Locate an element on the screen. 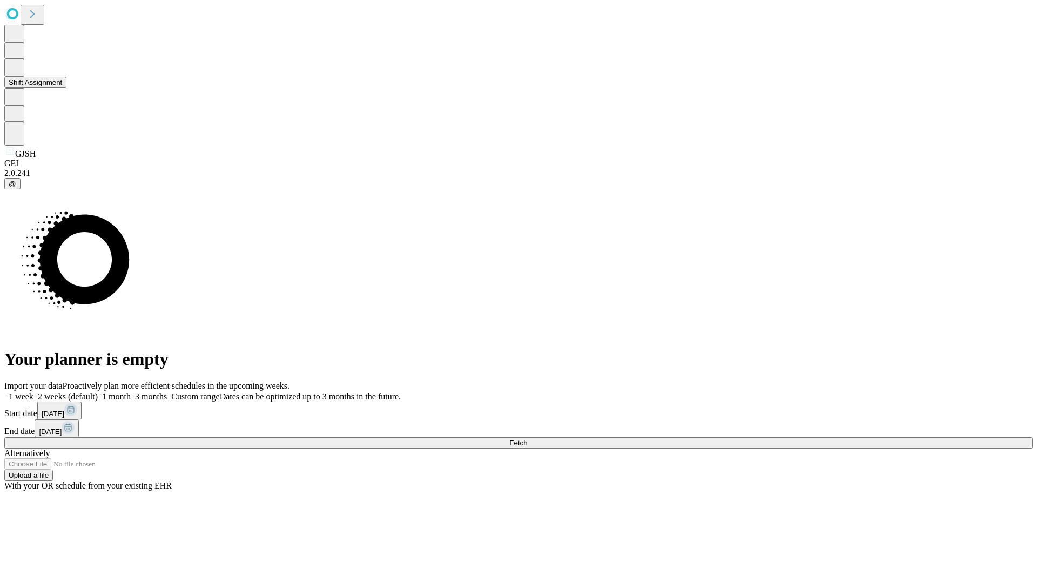 This screenshot has height=583, width=1037. button: Fetch is located at coordinates (518, 443).